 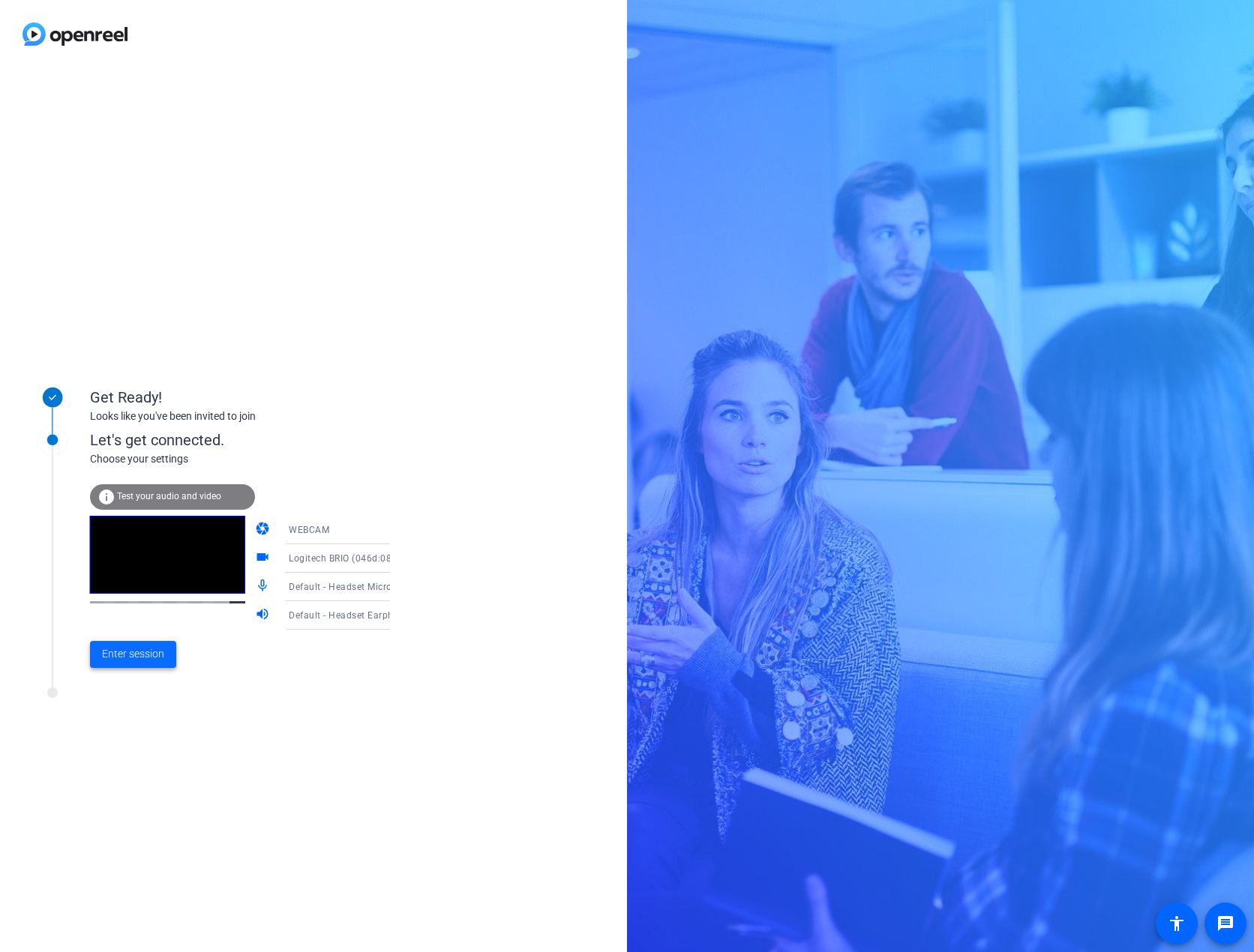 I want to click on span: WEBCAM, so click(x=309, y=530).